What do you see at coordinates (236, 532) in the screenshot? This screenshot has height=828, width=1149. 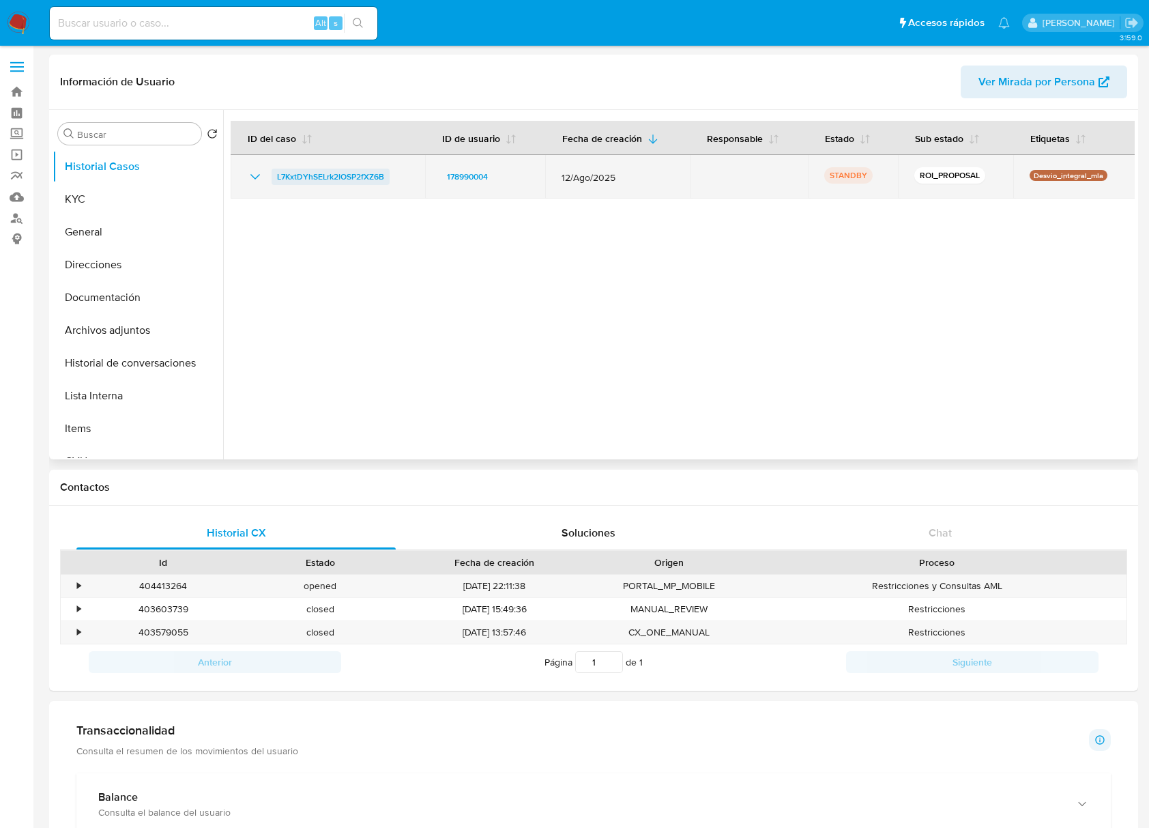 I see `span: Historial CX` at bounding box center [236, 532].